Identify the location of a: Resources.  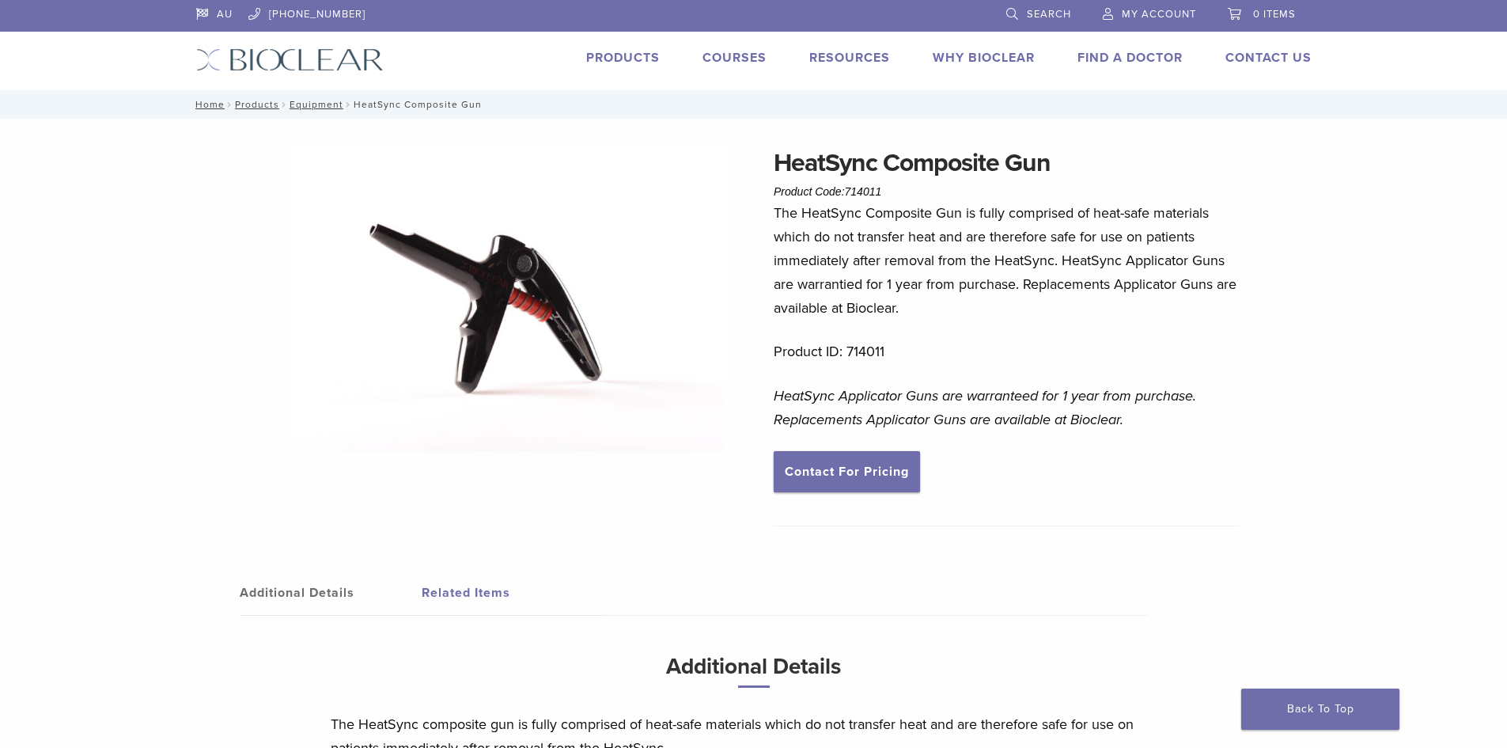
(850, 58).